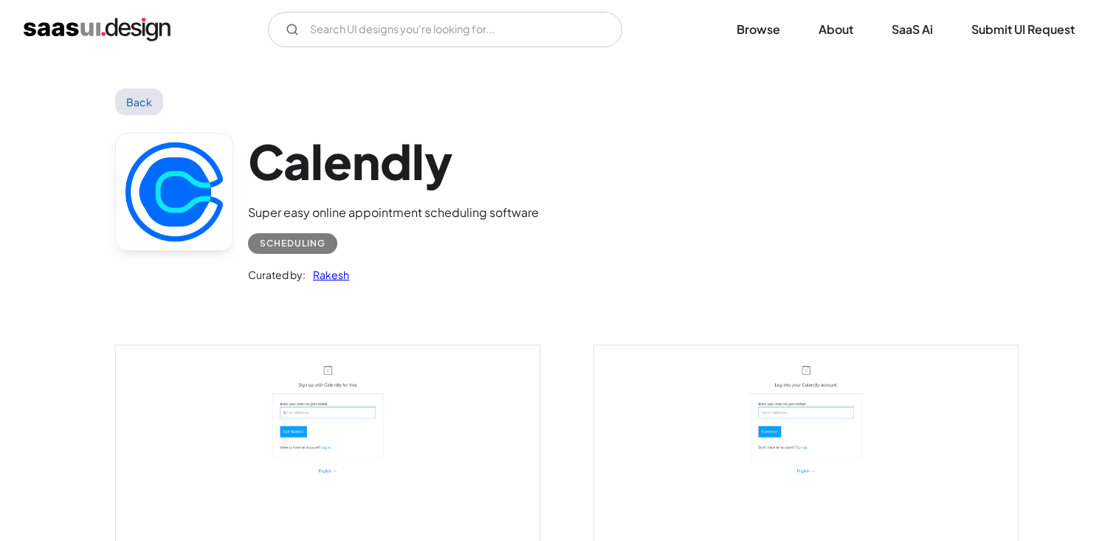 This screenshot has width=1116, height=541. Describe the element at coordinates (758, 30) in the screenshot. I see `a: Browse` at that location.